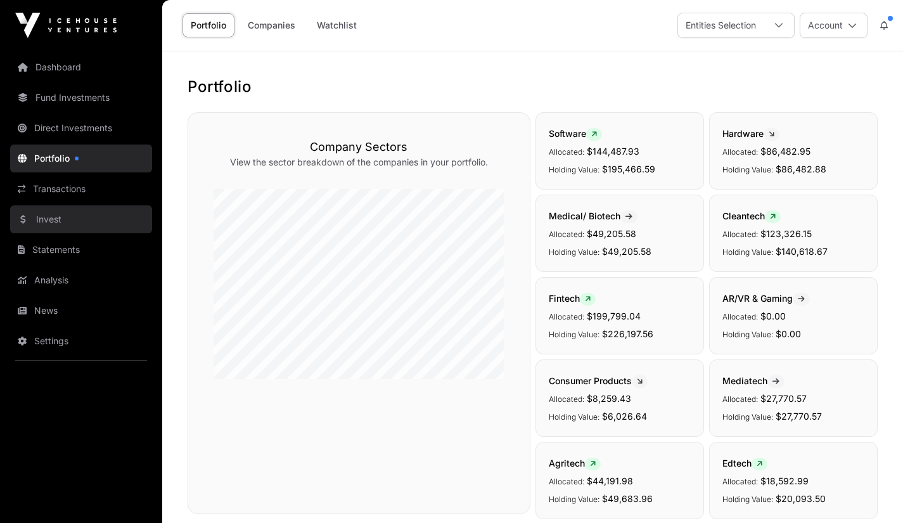 The width and height of the screenshot is (903, 523). What do you see at coordinates (598, 380) in the screenshot?
I see `span: Consumer Products` at bounding box center [598, 380].